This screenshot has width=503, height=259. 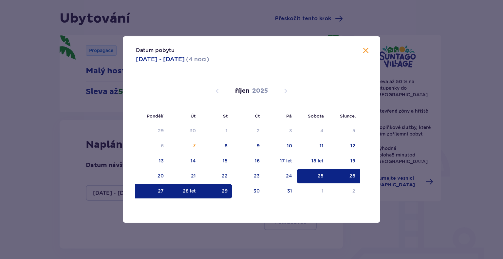 I want to click on font: 28 let, so click(x=189, y=191).